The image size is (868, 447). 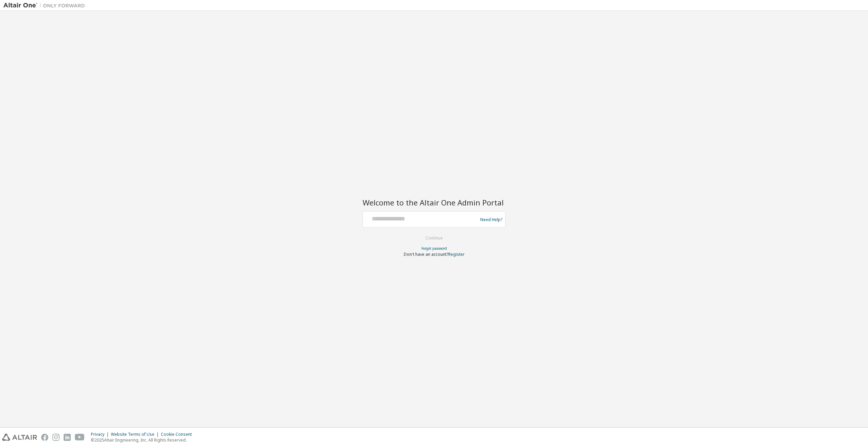 What do you see at coordinates (456, 254) in the screenshot?
I see `a: Register` at bounding box center [456, 254].